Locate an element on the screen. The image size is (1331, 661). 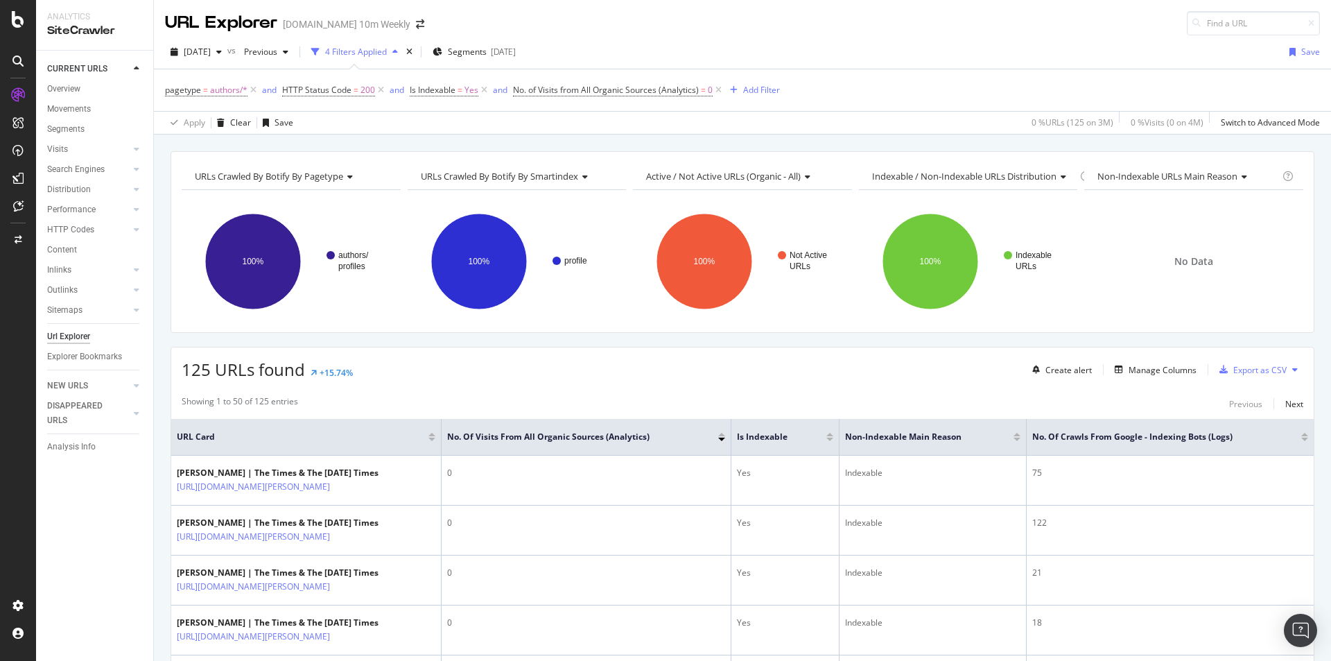
span: URL Card is located at coordinates (301, 437).